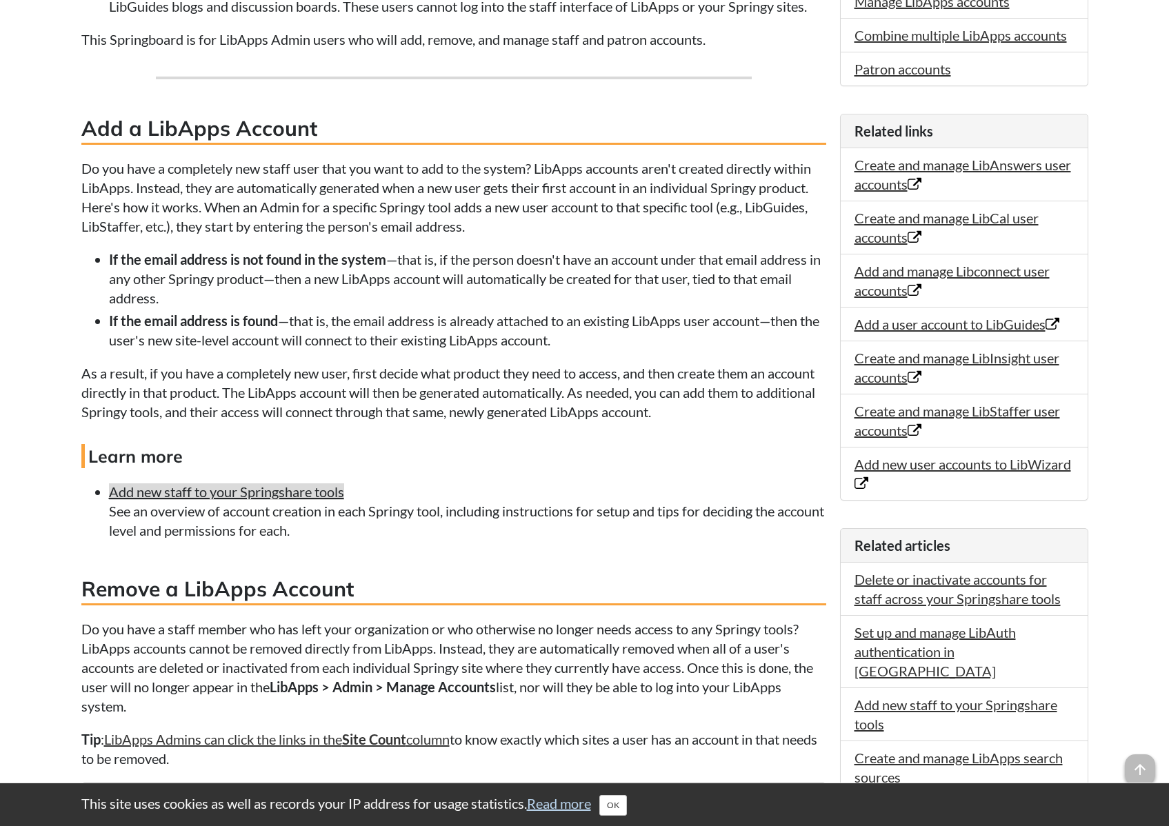 This screenshot has height=826, width=1169. What do you see at coordinates (585, 805) in the screenshot?
I see `div: This site uses cookies as well as records your IP address for usage statistics.` at bounding box center [585, 805].